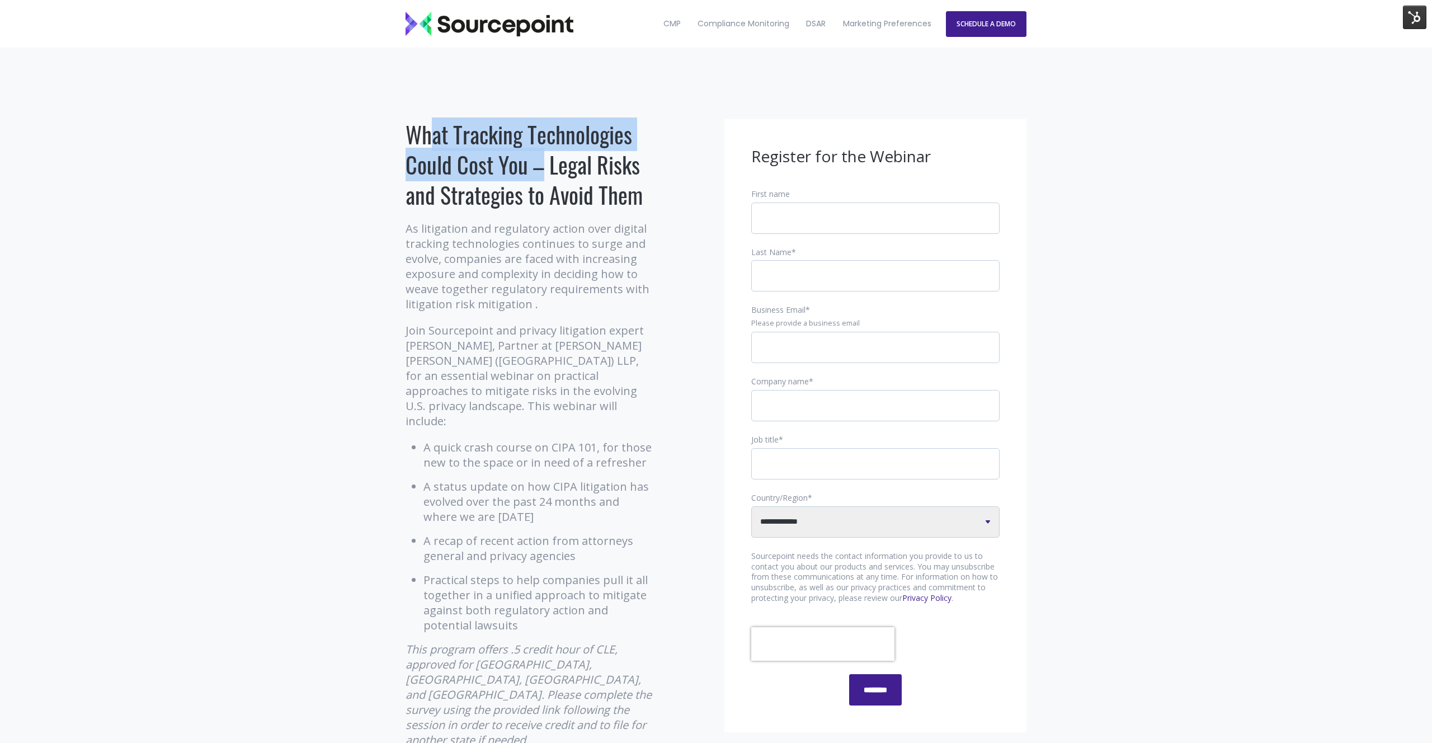 This screenshot has height=743, width=1432. Describe the element at coordinates (875, 157) in the screenshot. I see `h3: Register for the Webinar` at that location.